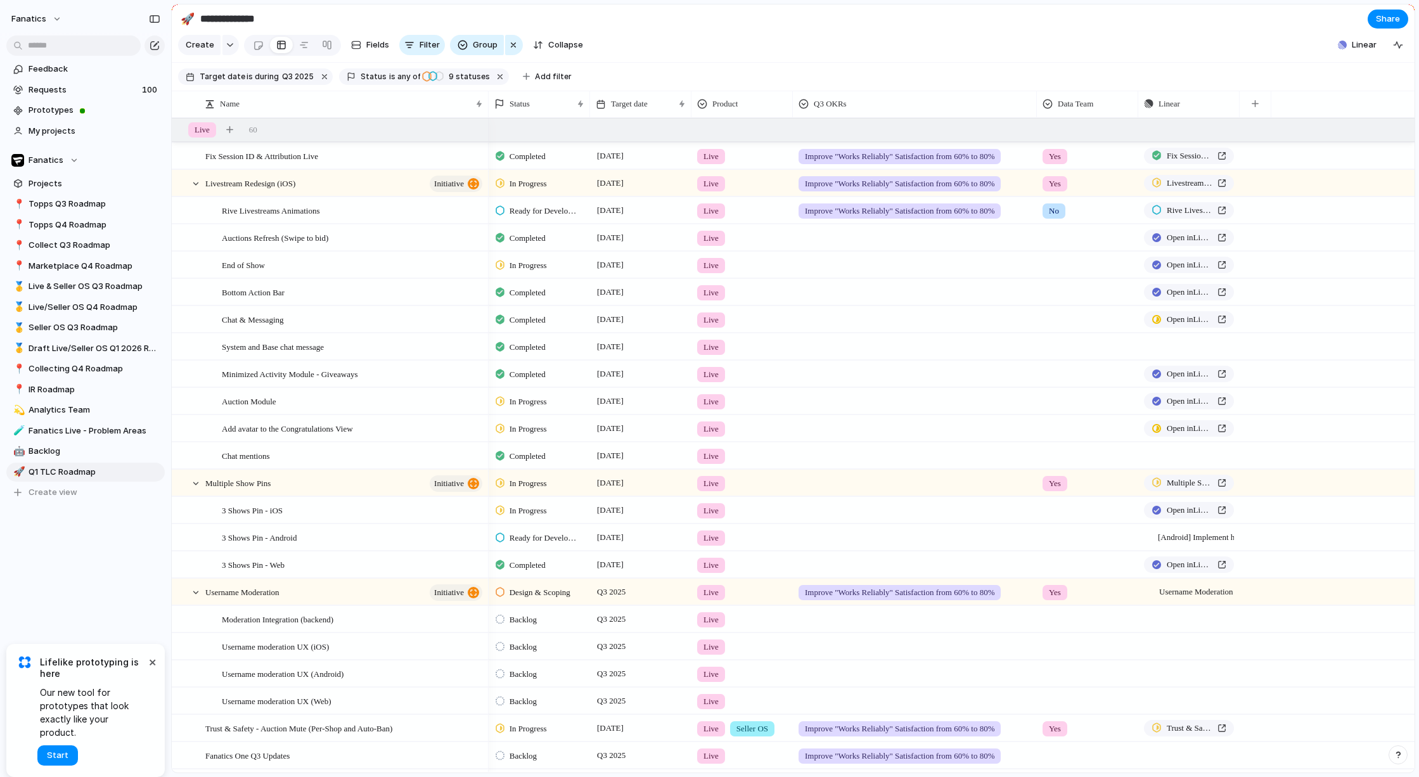 Image resolution: width=1419 pixels, height=777 pixels. I want to click on span: Requests, so click(83, 90).